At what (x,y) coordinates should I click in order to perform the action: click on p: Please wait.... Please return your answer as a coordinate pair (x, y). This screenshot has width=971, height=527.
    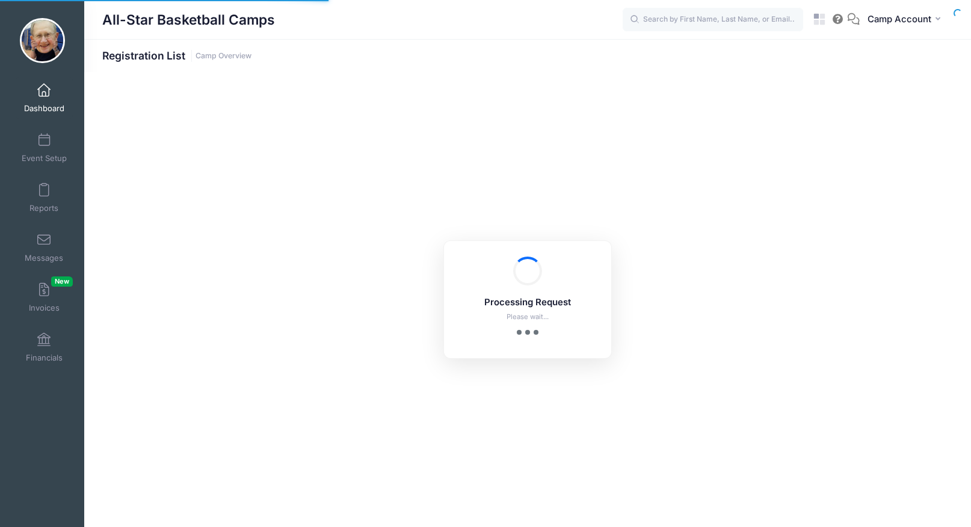
    Looking at the image, I should click on (527, 317).